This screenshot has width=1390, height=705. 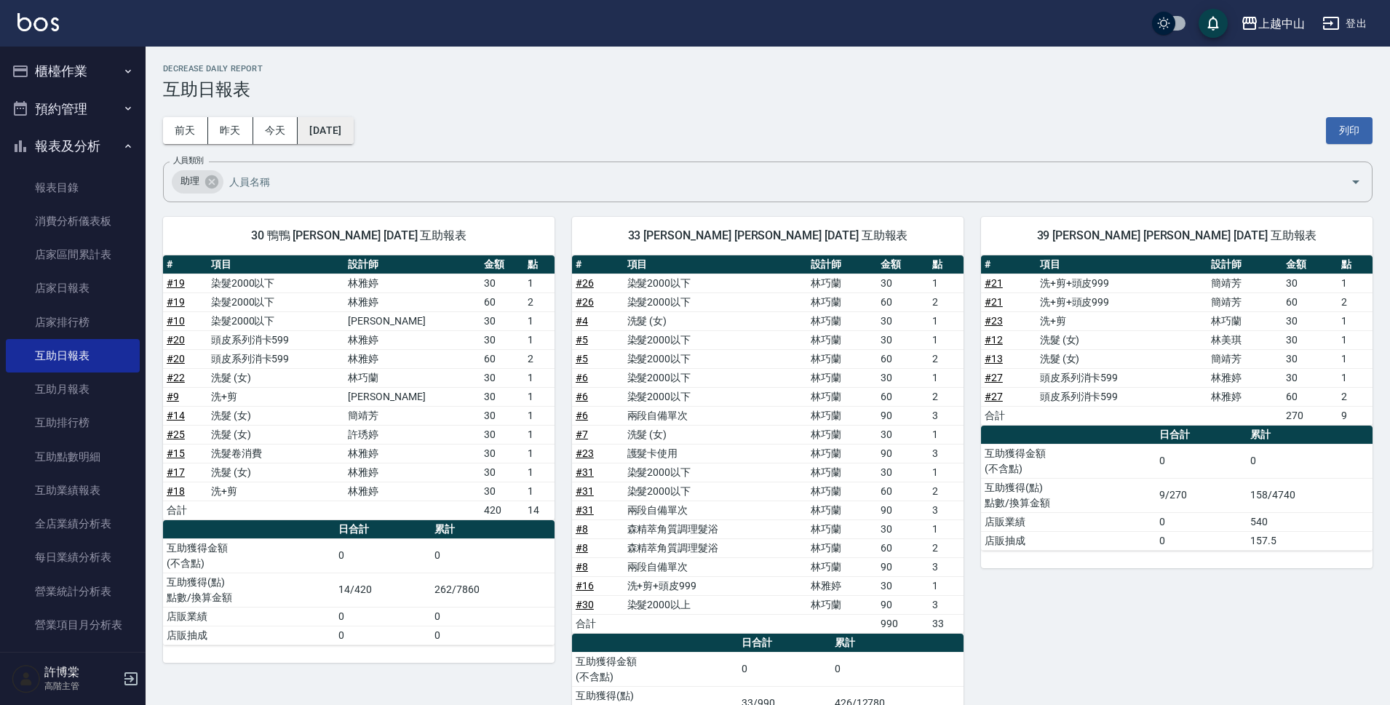 I want to click on td: 兩段自備單次, so click(x=716, y=567).